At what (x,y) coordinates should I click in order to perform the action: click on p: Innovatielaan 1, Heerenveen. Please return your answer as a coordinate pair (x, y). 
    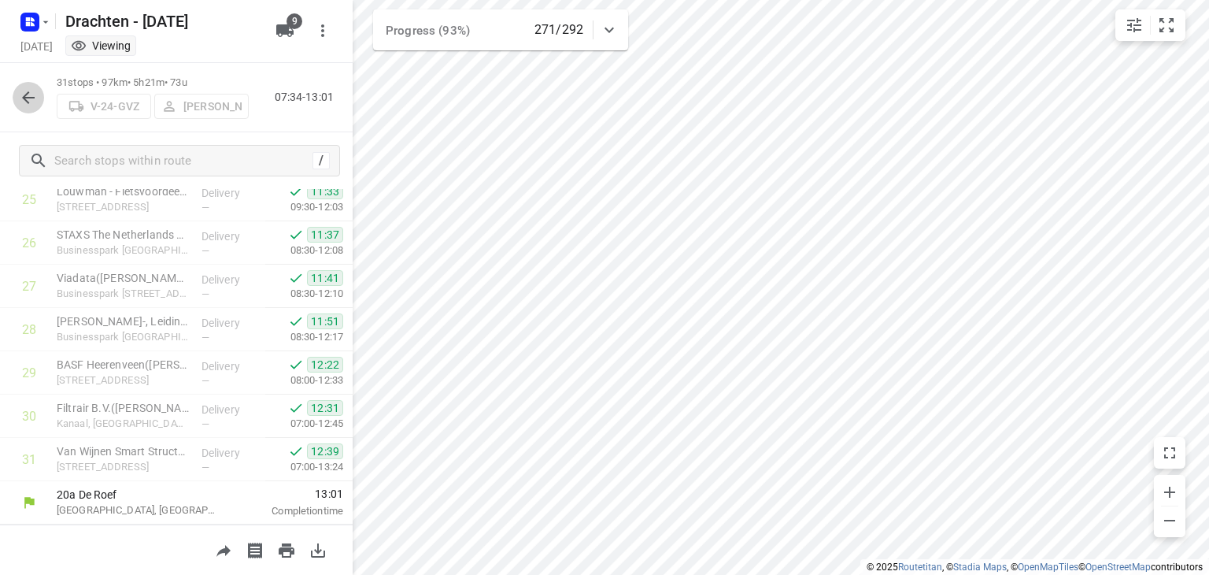
    Looking at the image, I should click on (123, 380).